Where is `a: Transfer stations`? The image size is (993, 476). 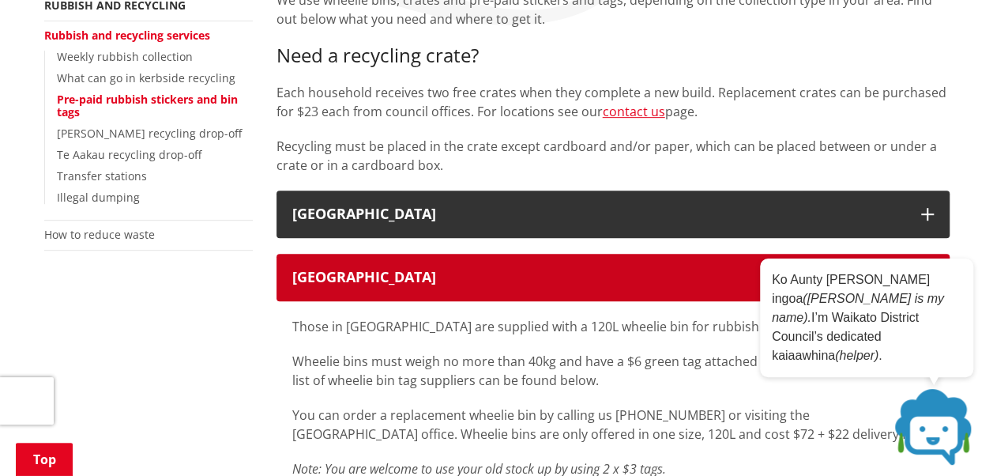
a: Transfer stations is located at coordinates (102, 175).